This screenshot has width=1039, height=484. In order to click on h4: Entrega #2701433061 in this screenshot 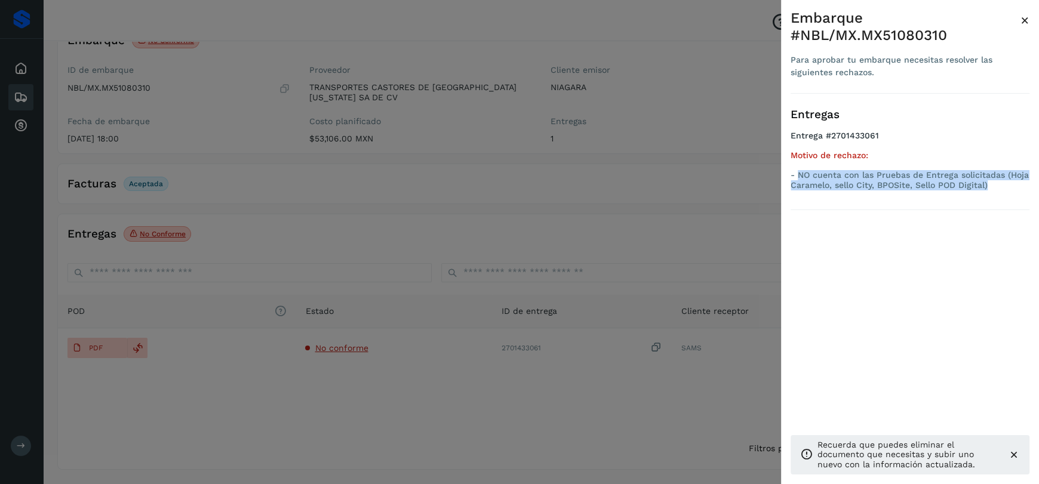, I will do `click(910, 140)`.